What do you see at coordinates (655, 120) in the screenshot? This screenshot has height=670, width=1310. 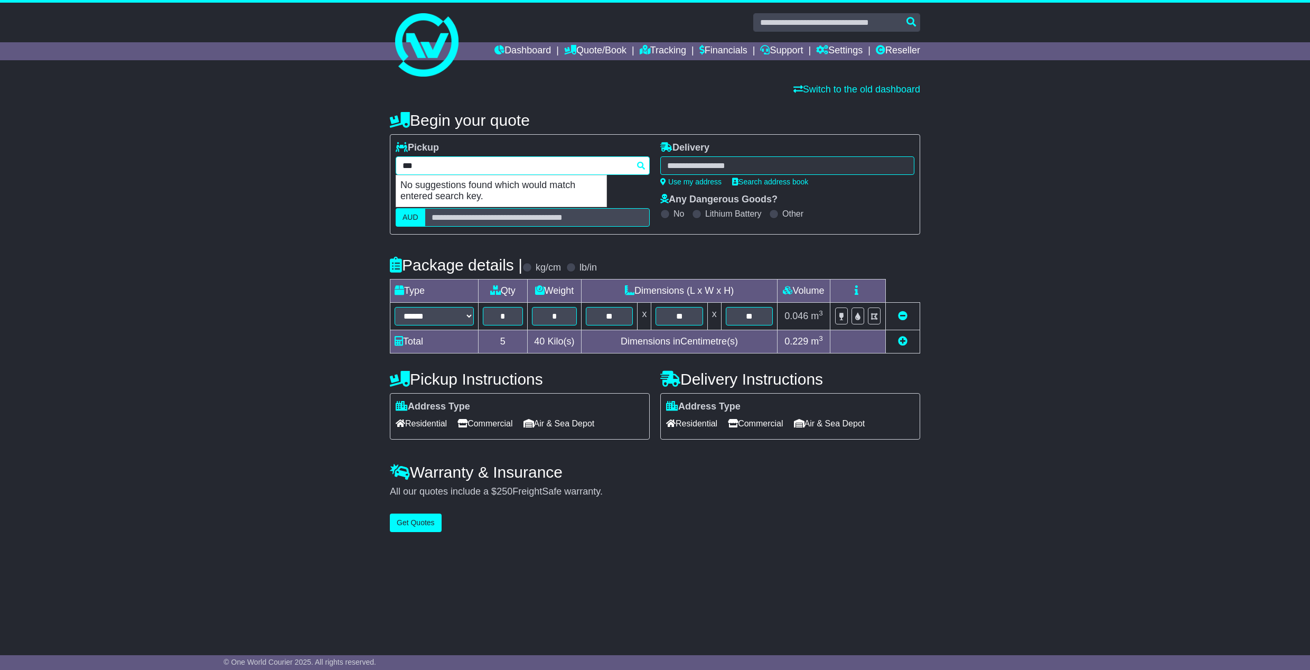 I see `h4: Begin your quote` at bounding box center [655, 120].